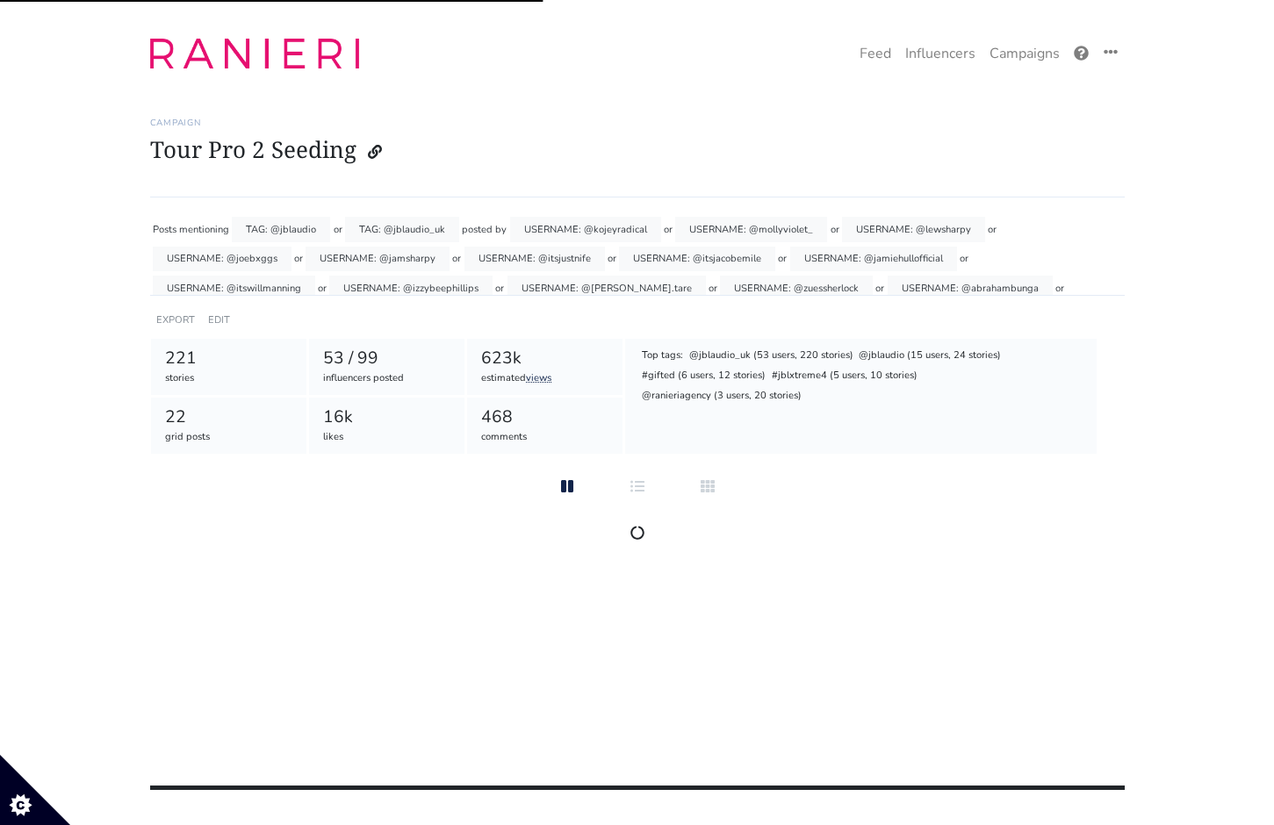  I want to click on div: USERNAME: @joebxggs, so click(222, 259).